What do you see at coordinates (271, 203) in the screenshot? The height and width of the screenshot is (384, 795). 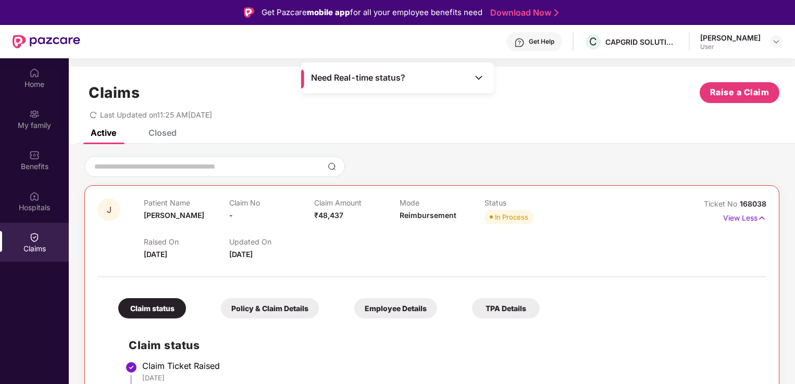 I see `p: Claim No` at bounding box center [271, 203].